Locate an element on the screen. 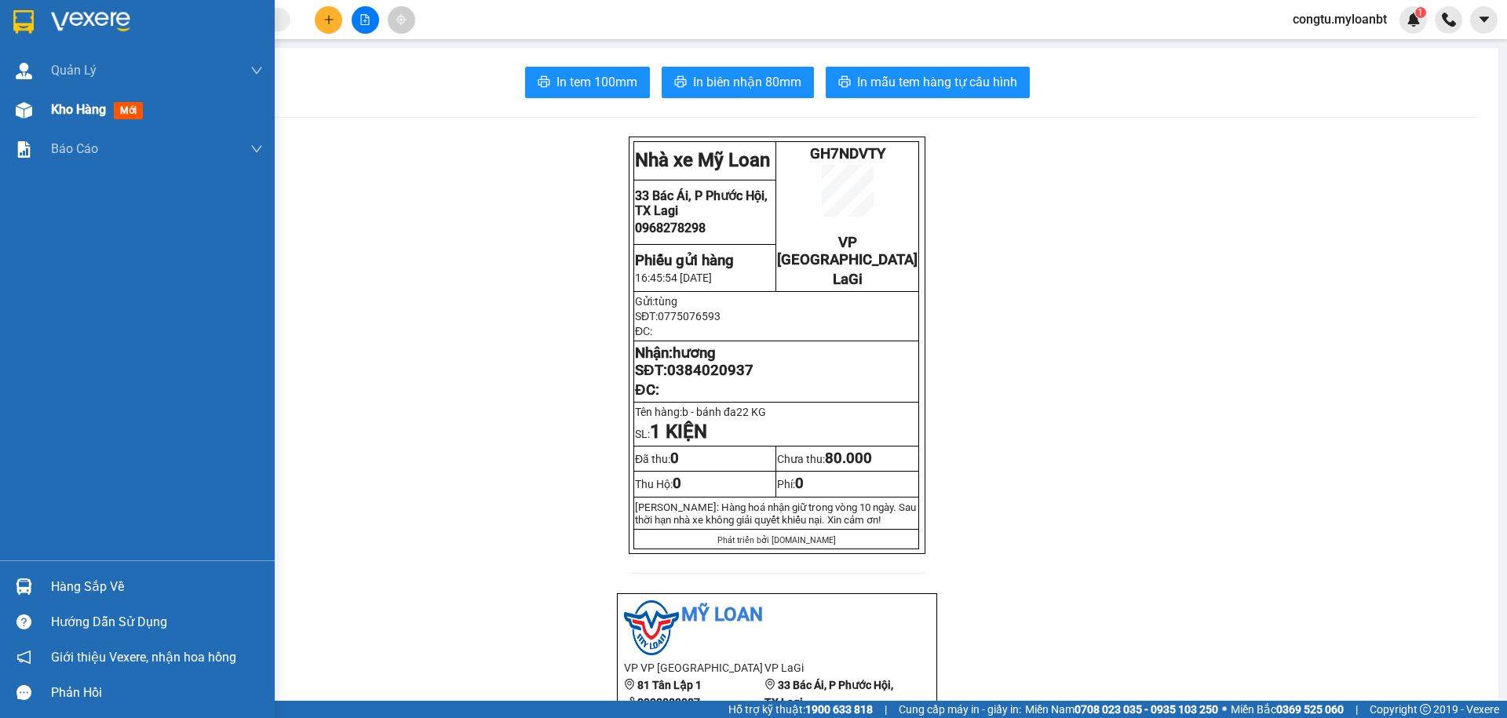 The width and height of the screenshot is (1507, 718). sup: 1 is located at coordinates (1421, 13).